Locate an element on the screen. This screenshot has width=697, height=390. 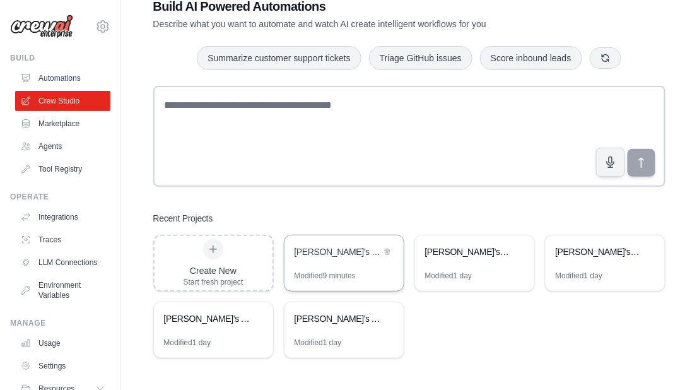
button: Summarize customer support tickets is located at coordinates (279, 58).